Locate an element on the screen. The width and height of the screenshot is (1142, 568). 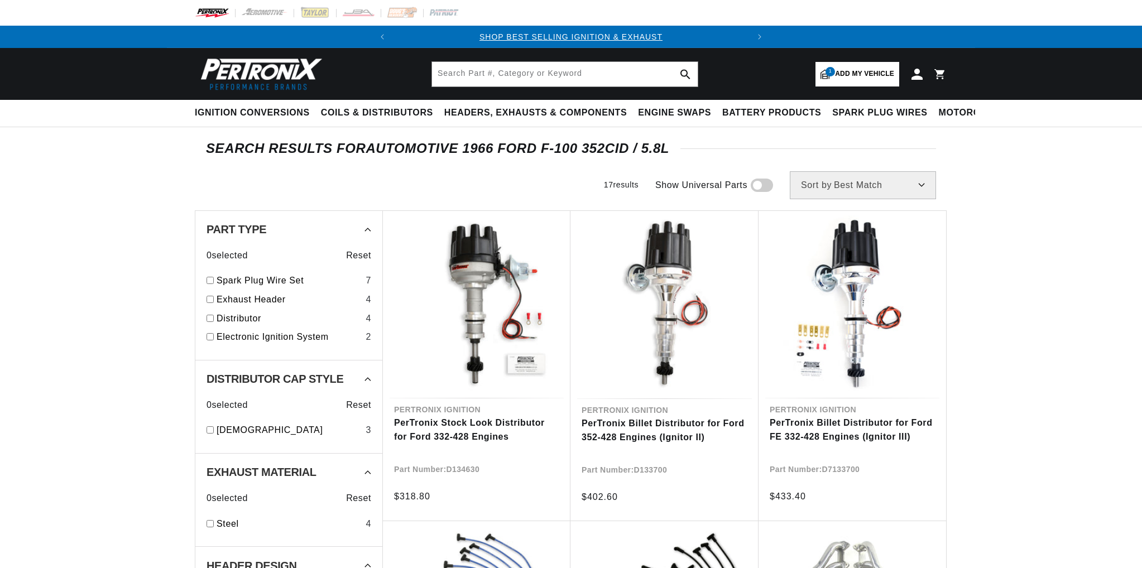
a: Distributor is located at coordinates (289, 319).